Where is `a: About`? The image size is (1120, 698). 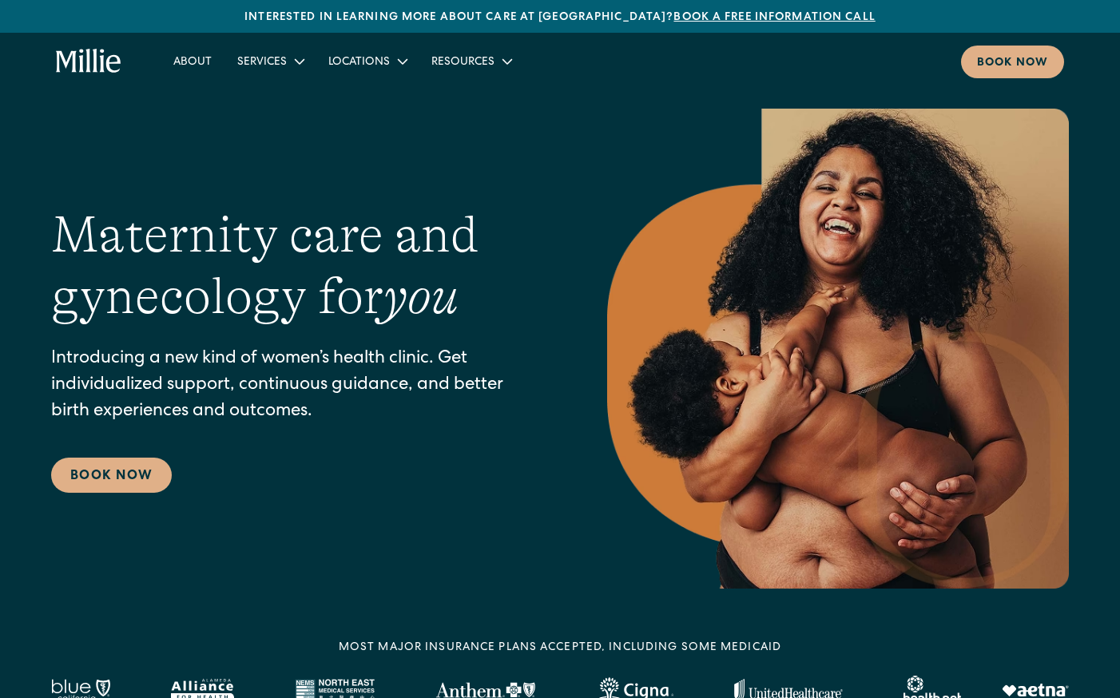
a: About is located at coordinates (193, 61).